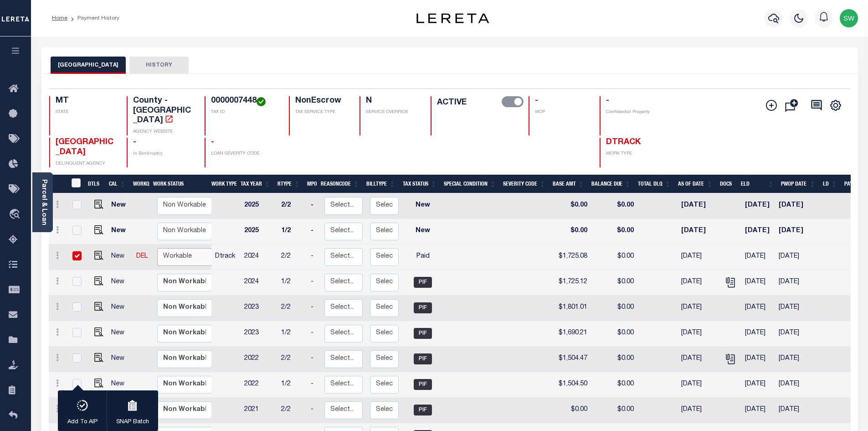 The width and height of the screenshot is (868, 431). What do you see at coordinates (16, 215) in the screenshot?
I see `i: travel_explore` at bounding box center [16, 215].